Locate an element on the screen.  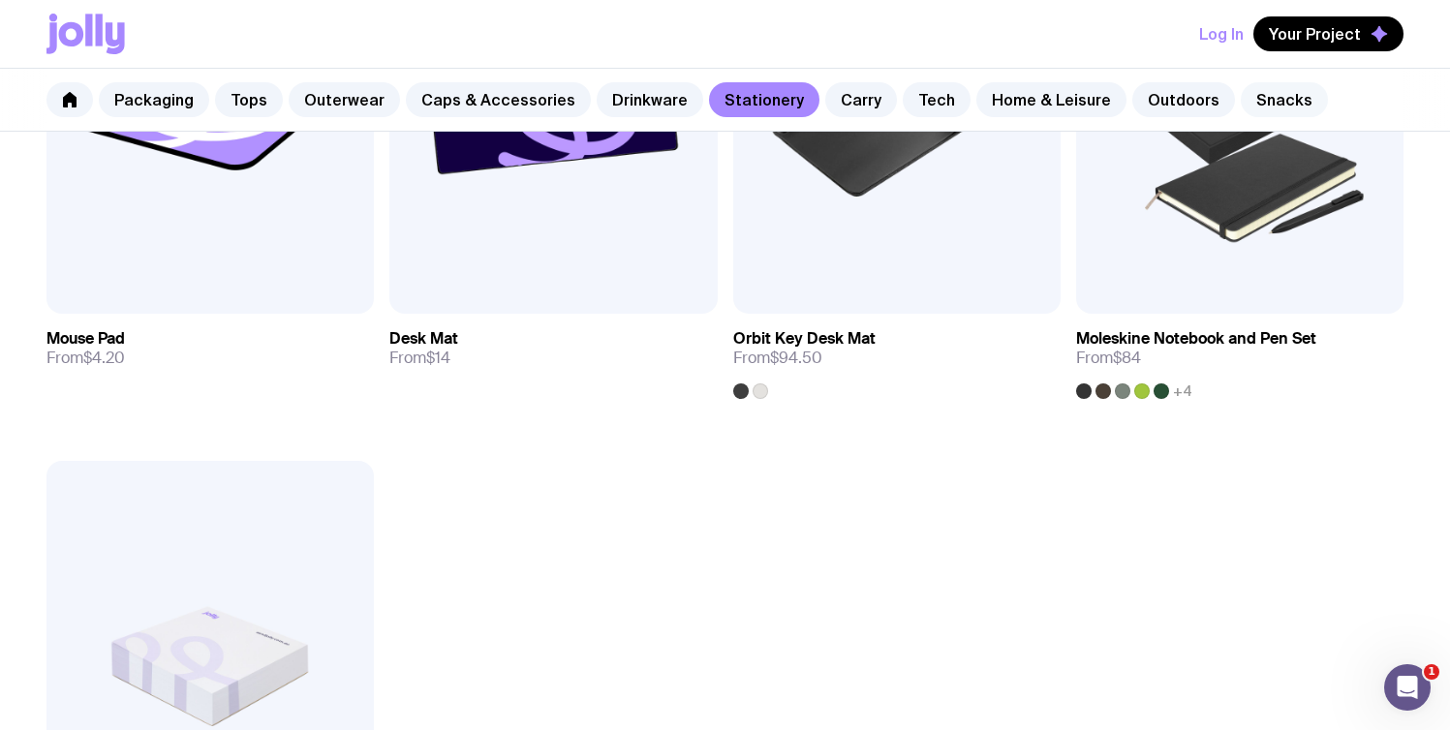
h3: Mouse Pad is located at coordinates (85, 339).